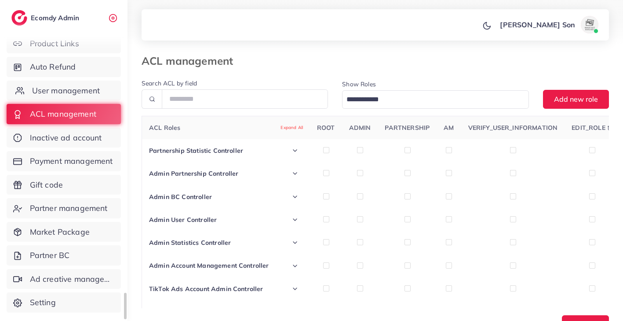 The height and width of the screenshot is (321, 623). Describe the element at coordinates (55, 44) in the screenshot. I see `span: Product Links` at that location.